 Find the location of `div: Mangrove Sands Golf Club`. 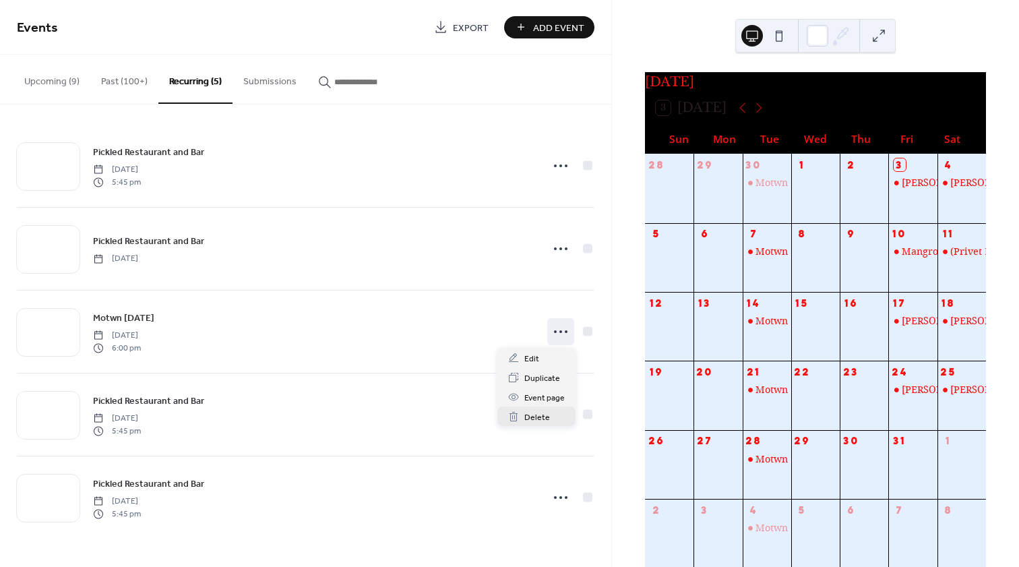

div: Mangrove Sands Golf Club is located at coordinates (913, 251).